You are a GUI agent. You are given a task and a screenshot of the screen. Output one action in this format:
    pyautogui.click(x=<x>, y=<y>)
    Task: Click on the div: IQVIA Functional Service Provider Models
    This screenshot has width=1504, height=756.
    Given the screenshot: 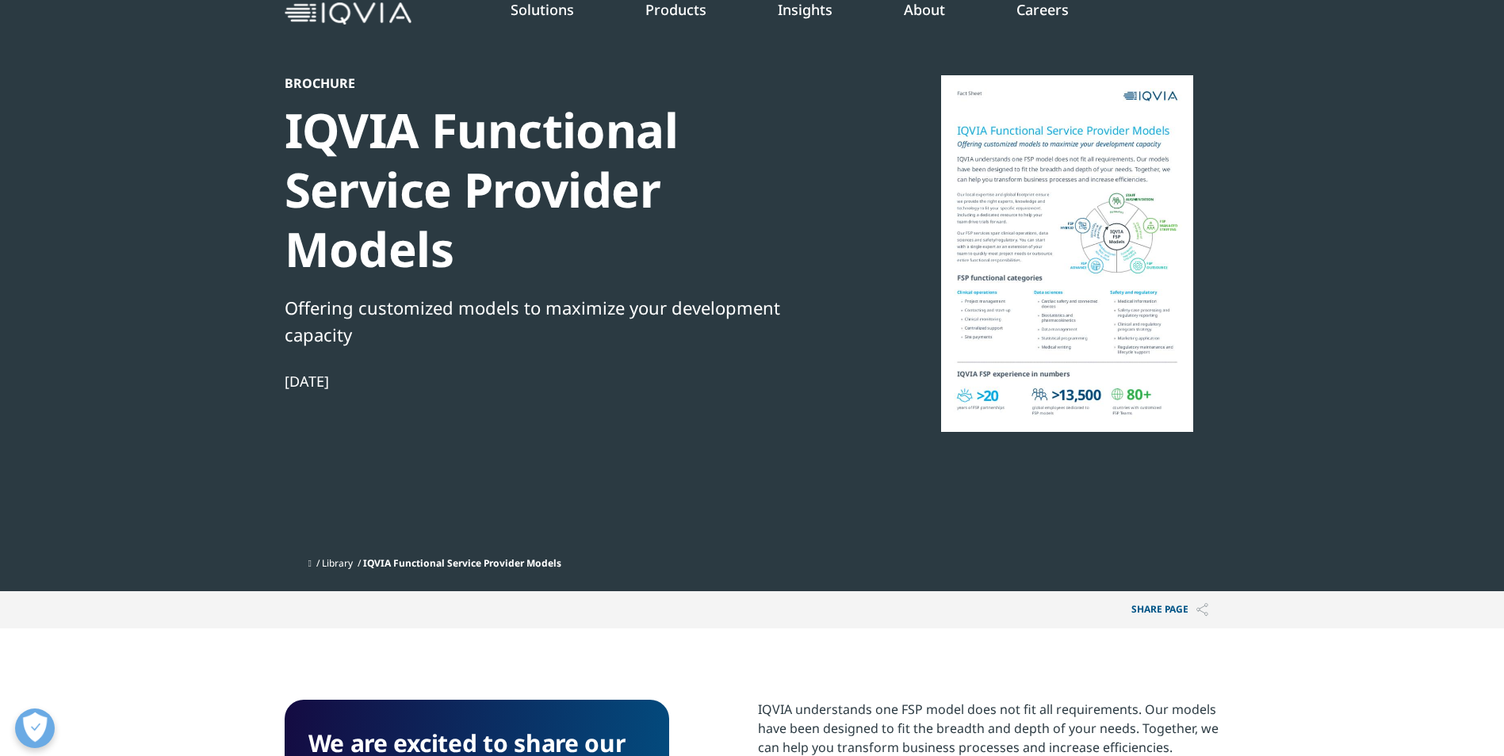 What is the action you would take?
    pyautogui.click(x=557, y=189)
    